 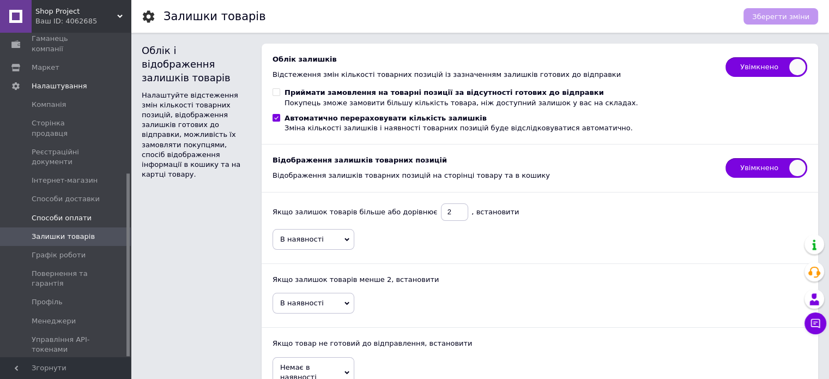 What do you see at coordinates (48, 105) in the screenshot?
I see `span: Компанія` at bounding box center [48, 105].